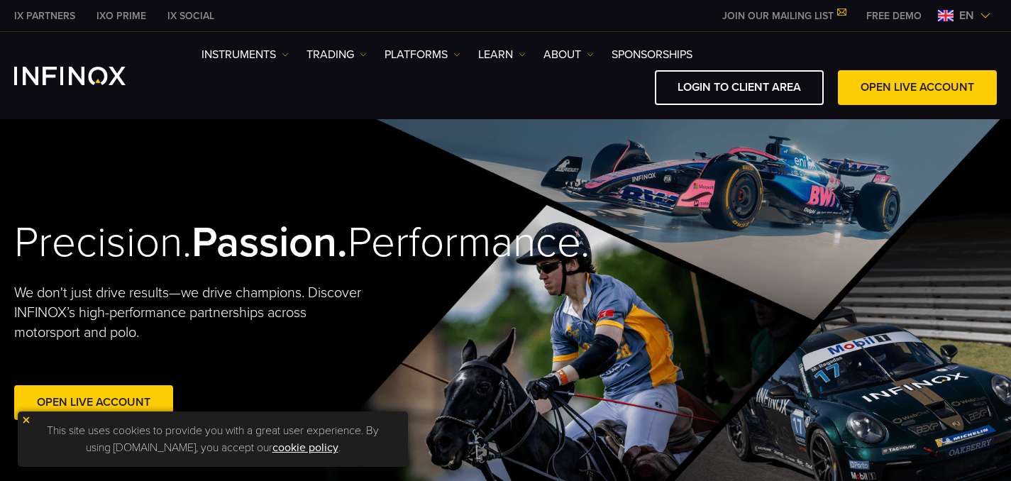 This screenshot has width=1011, height=481. Describe the element at coordinates (894, 16) in the screenshot. I see `a: INFINOX MENU` at that location.